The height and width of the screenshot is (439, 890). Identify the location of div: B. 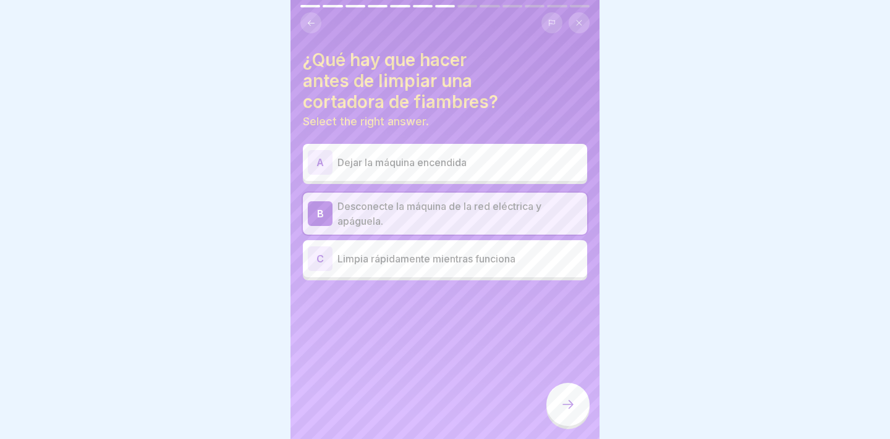
(320, 214).